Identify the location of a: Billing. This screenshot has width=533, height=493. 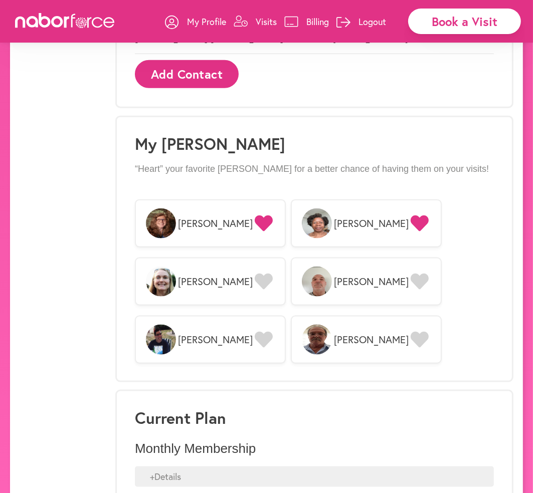
(306, 22).